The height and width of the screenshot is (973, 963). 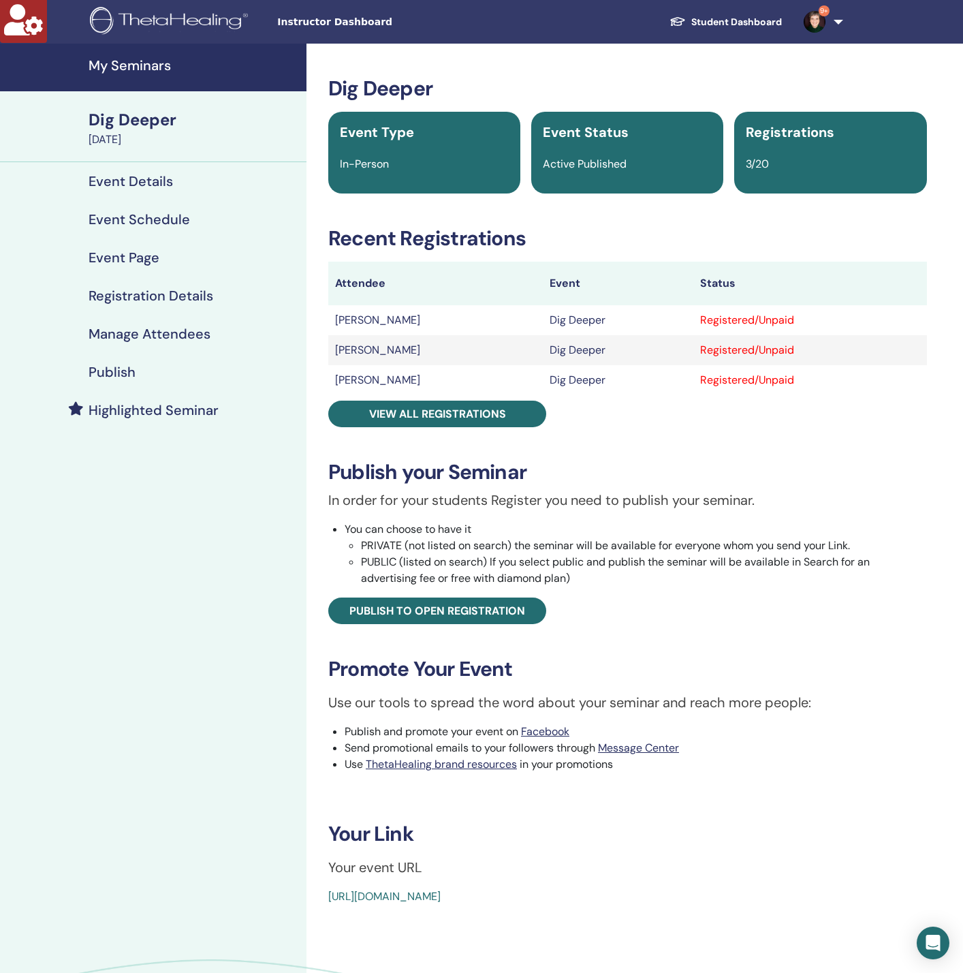 I want to click on img: graduation-cap-white.svg, so click(x=678, y=21).